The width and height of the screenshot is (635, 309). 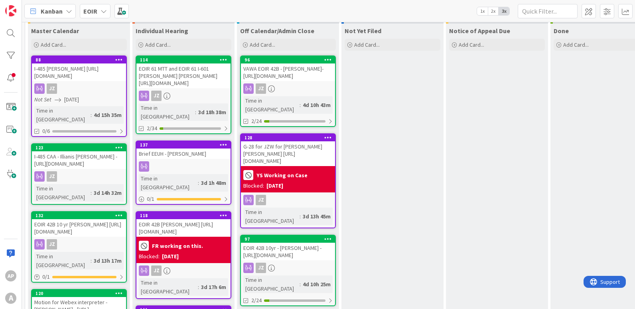 I want to click on span: Off Calendar/Admin Close, so click(x=277, y=31).